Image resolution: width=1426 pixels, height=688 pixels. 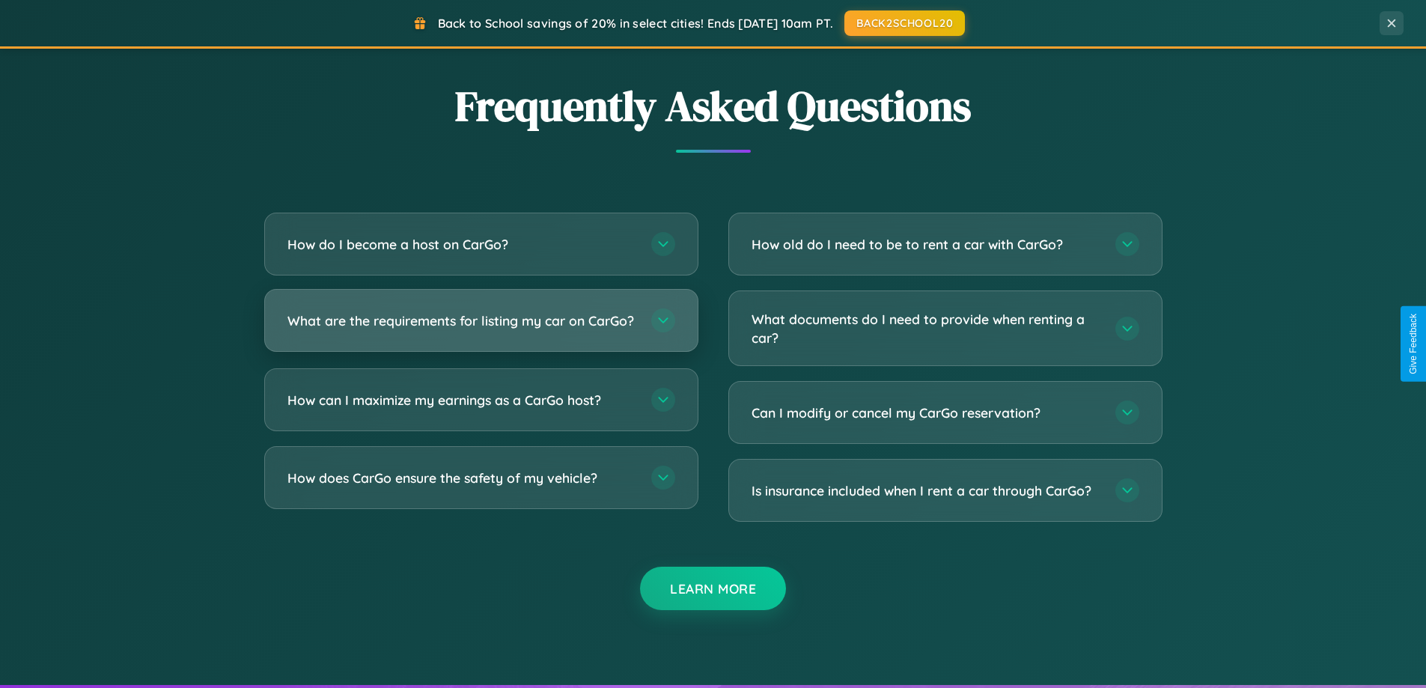 What do you see at coordinates (713, 588) in the screenshot?
I see `button: Learn More` at bounding box center [713, 588].